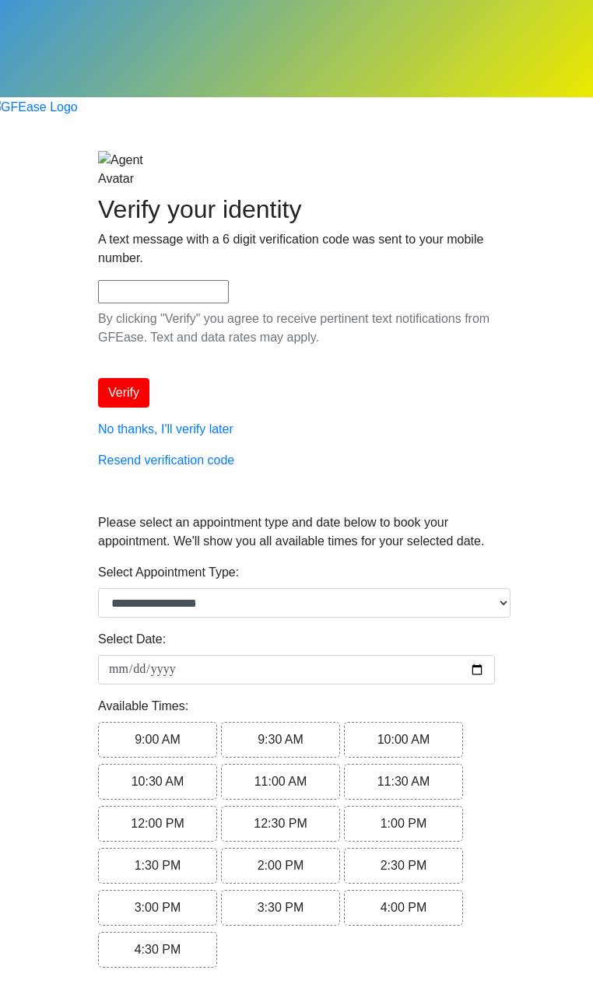  Describe the element at coordinates (280, 739) in the screenshot. I see `span: 9:30 AM` at that location.